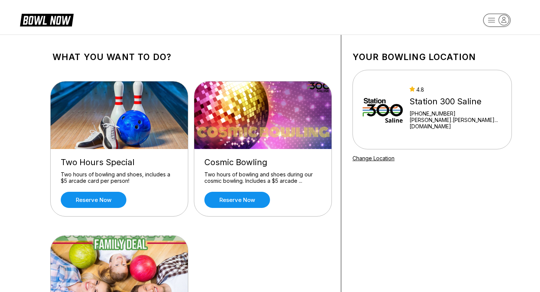 This screenshot has width=540, height=292. What do you see at coordinates (263, 162) in the screenshot?
I see `div: Cosmic Bowling` at bounding box center [263, 162].